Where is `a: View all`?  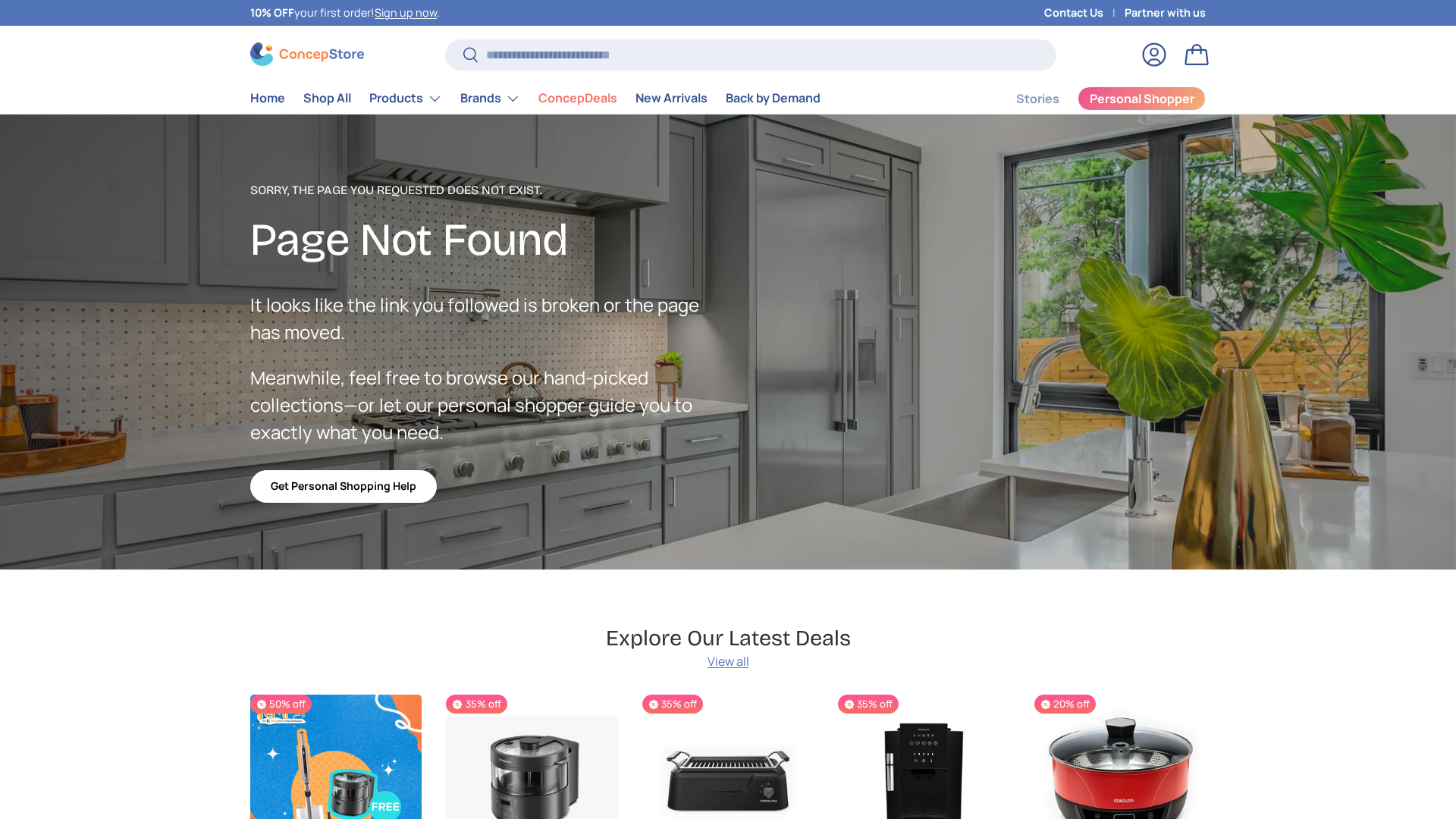 a: View all is located at coordinates (728, 661).